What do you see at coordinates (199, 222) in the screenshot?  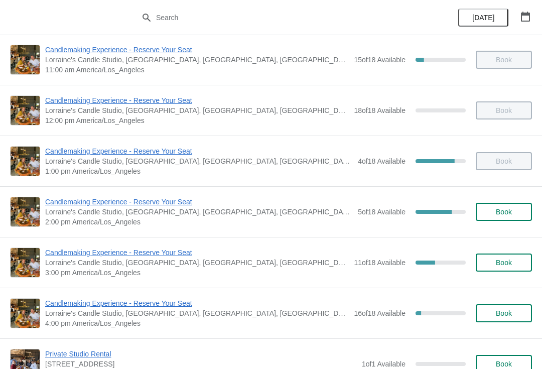 I see `span: 2:00 pm America/Los_Angeles` at bounding box center [199, 222].